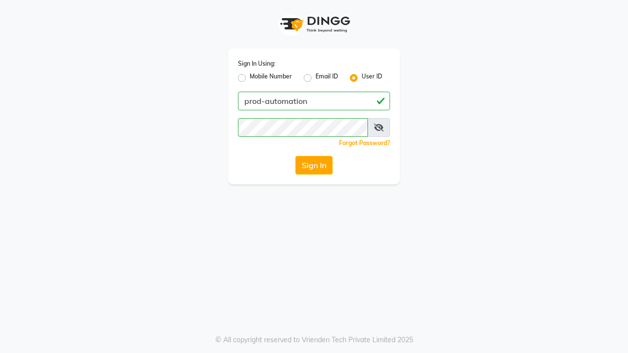 The width and height of the screenshot is (628, 353). What do you see at coordinates (257, 64) in the screenshot?
I see `label: Sign In Using:` at bounding box center [257, 64].